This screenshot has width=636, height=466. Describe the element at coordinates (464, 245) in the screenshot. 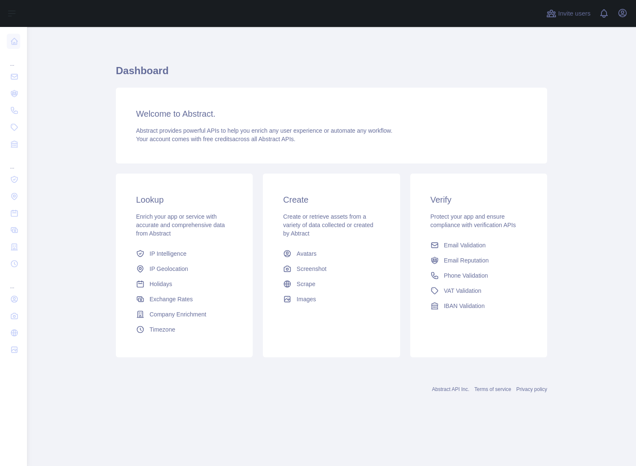

I see `span: Email Validation` at that location.